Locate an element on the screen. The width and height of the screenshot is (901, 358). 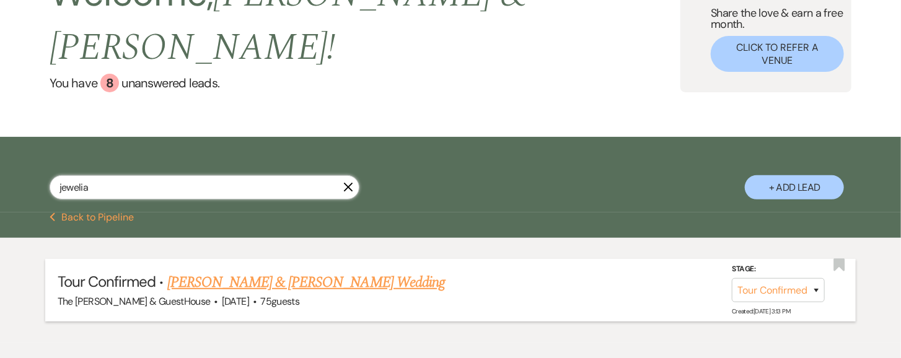
input: Search by name, event date, email address or phone number is located at coordinates (204, 187).